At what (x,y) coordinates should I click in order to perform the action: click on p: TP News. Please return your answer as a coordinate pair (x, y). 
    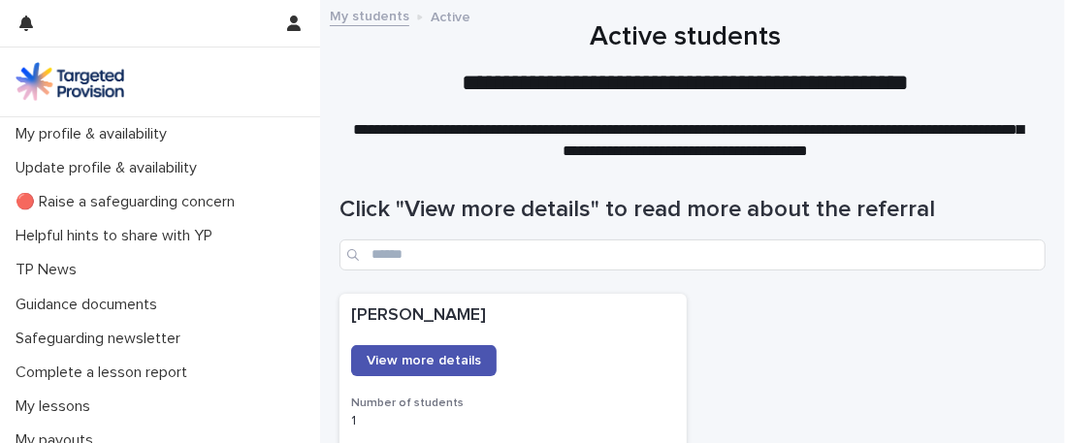
    Looking at the image, I should click on (49, 270).